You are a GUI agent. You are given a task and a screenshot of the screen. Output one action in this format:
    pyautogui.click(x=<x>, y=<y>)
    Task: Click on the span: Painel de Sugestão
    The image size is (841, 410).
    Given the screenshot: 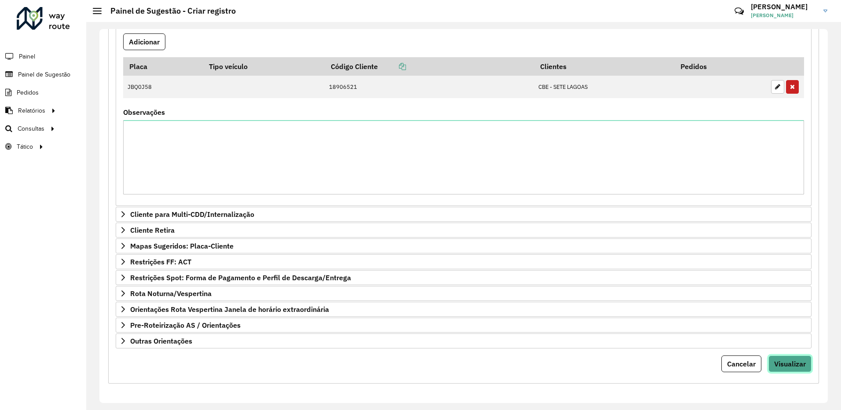 What is the action you would take?
    pyautogui.click(x=44, y=74)
    